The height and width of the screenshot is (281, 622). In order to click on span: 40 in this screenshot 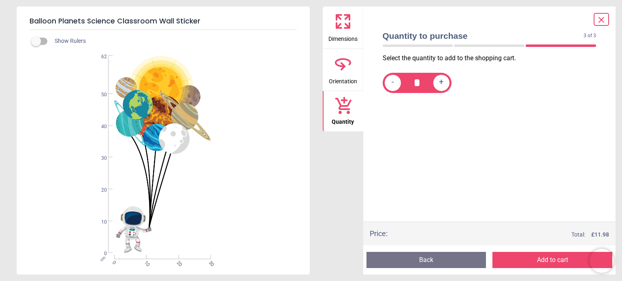, I will do `click(99, 127)`.